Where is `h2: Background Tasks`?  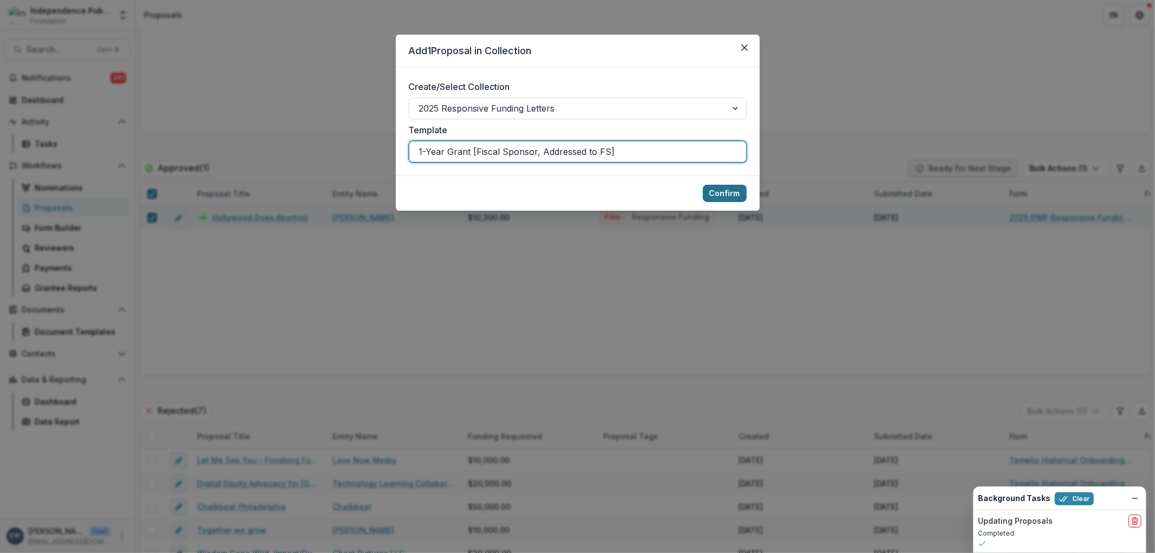
h2: Background Tasks is located at coordinates (1015, 498).